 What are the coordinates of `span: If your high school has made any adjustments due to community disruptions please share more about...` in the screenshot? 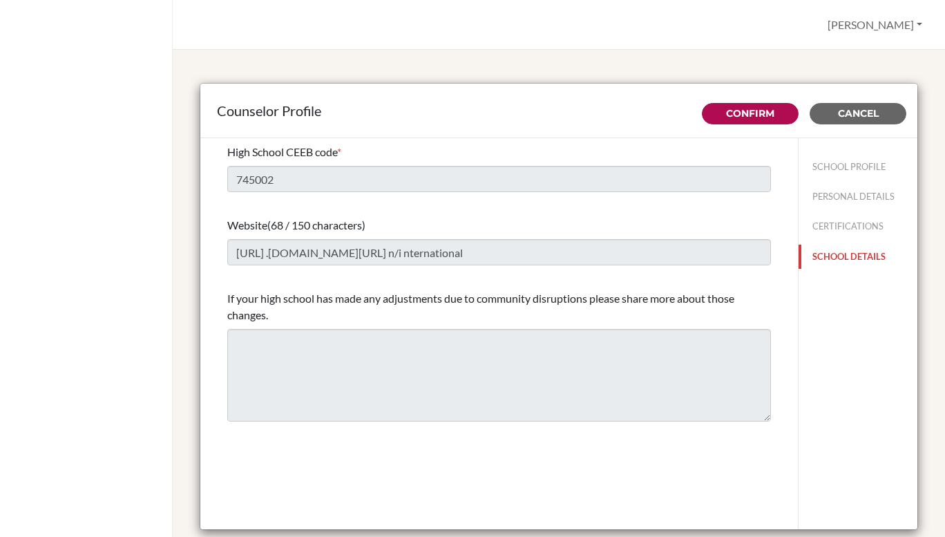 It's located at (481, 306).